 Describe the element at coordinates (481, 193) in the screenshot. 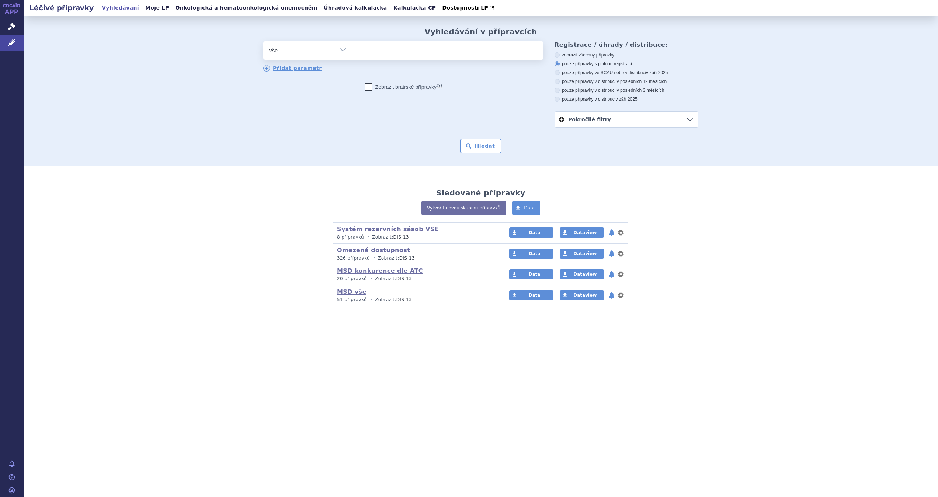

I see `h2: Sledované přípravky` at that location.